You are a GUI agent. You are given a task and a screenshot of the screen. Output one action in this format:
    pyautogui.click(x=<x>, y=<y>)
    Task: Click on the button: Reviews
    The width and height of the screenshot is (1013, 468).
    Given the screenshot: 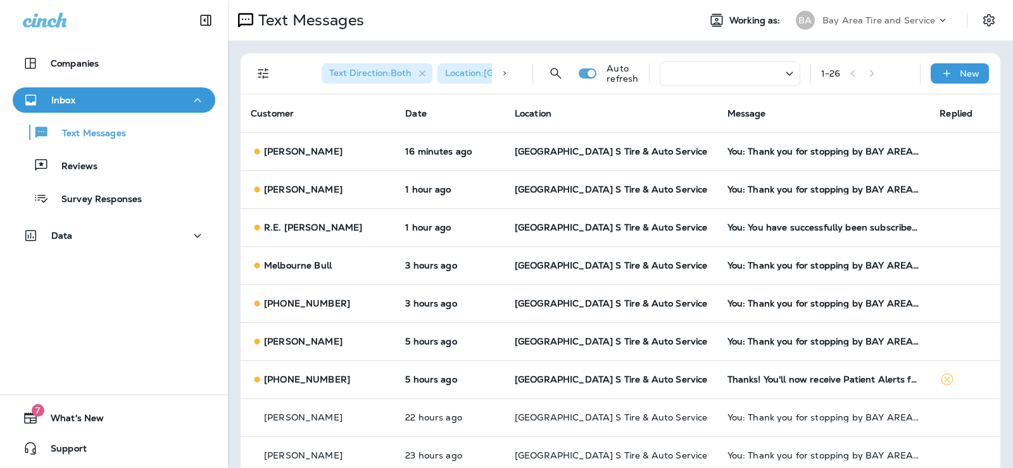 What is the action you would take?
    pyautogui.click(x=114, y=165)
    